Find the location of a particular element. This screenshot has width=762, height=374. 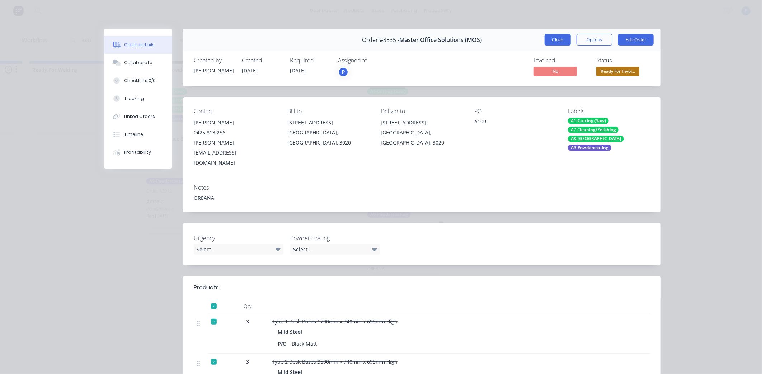

div: Assigned to is located at coordinates (374, 60).